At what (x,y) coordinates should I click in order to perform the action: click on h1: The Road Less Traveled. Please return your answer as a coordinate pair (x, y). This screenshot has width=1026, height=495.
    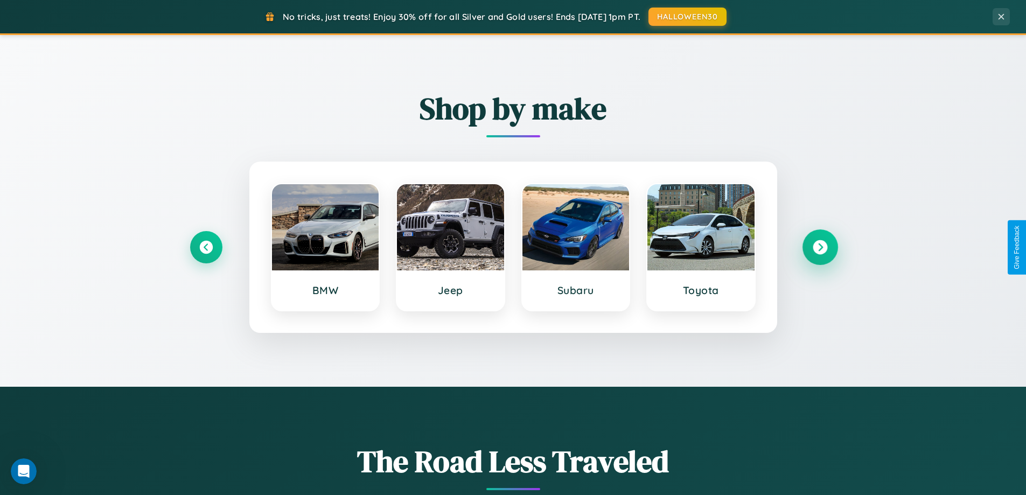
    Looking at the image, I should click on (513, 461).